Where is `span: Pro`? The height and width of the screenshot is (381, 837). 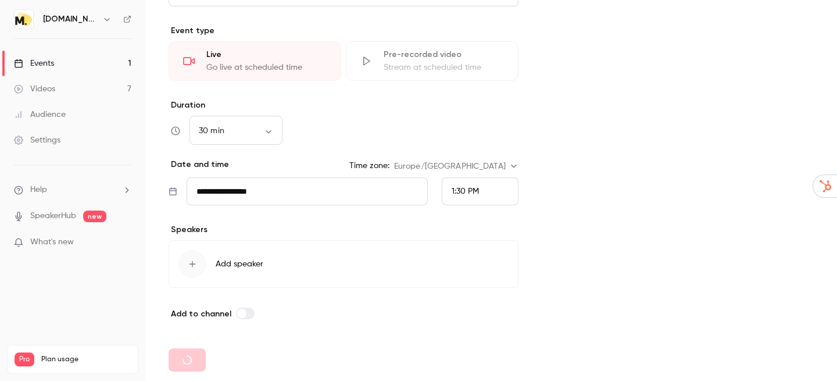
span: Pro is located at coordinates (24, 359).